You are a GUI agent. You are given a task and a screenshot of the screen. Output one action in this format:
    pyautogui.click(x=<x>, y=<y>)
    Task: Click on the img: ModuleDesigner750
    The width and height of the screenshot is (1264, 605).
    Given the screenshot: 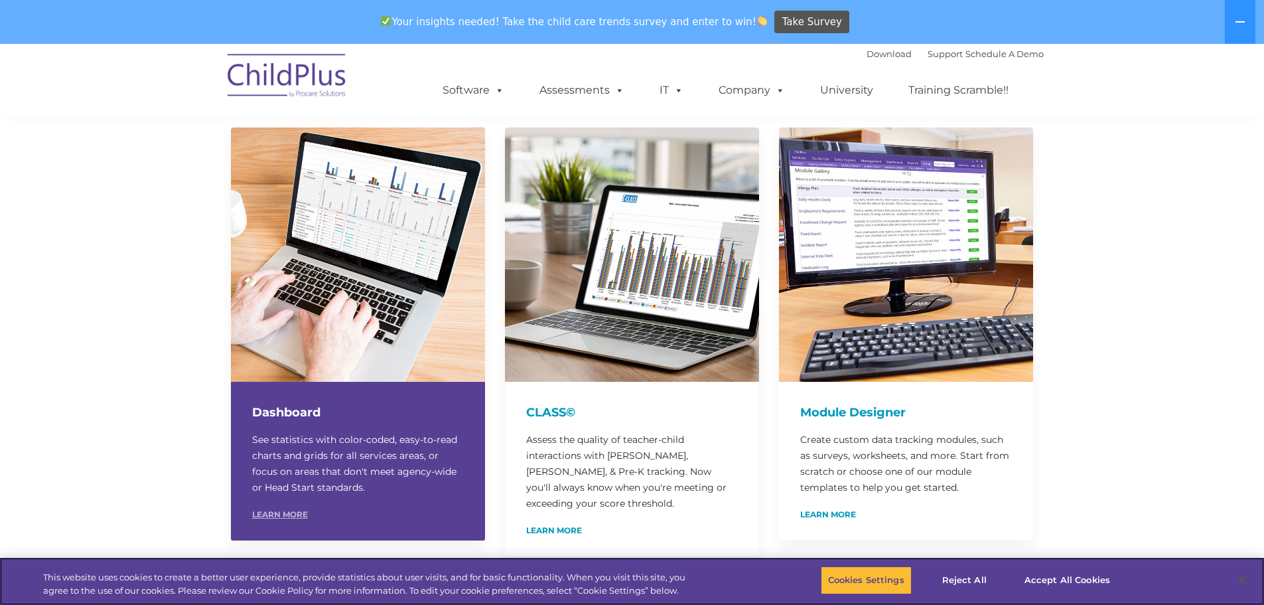 What is the action you would take?
    pyautogui.click(x=906, y=254)
    